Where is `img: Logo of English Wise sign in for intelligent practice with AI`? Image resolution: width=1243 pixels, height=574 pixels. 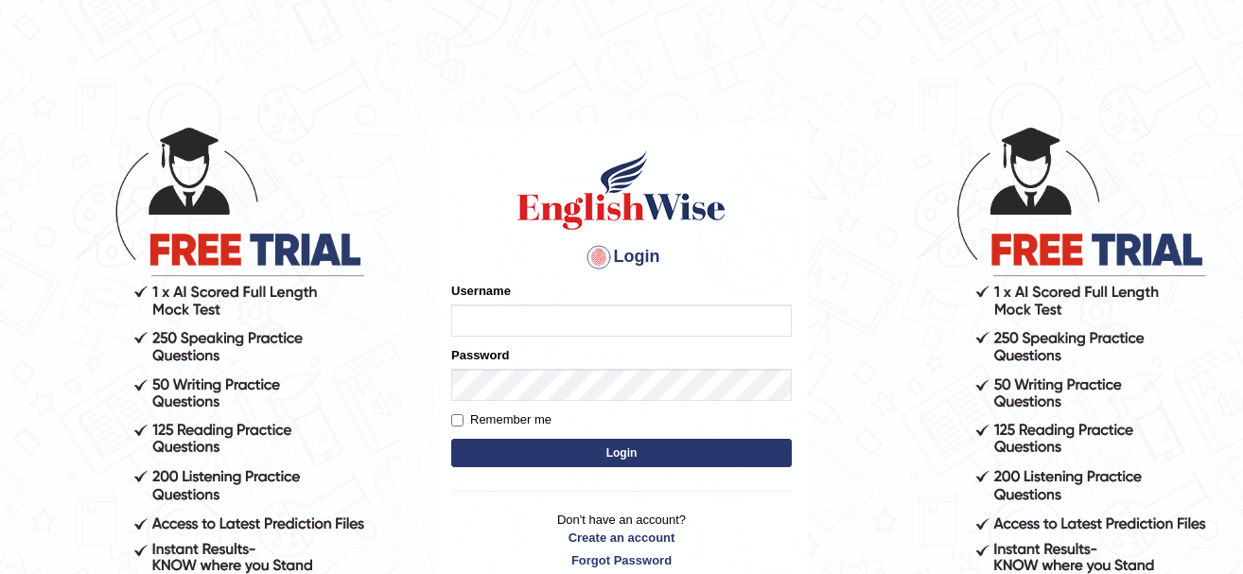
img: Logo of English Wise sign in for intelligent practice with AI is located at coordinates (622, 190).